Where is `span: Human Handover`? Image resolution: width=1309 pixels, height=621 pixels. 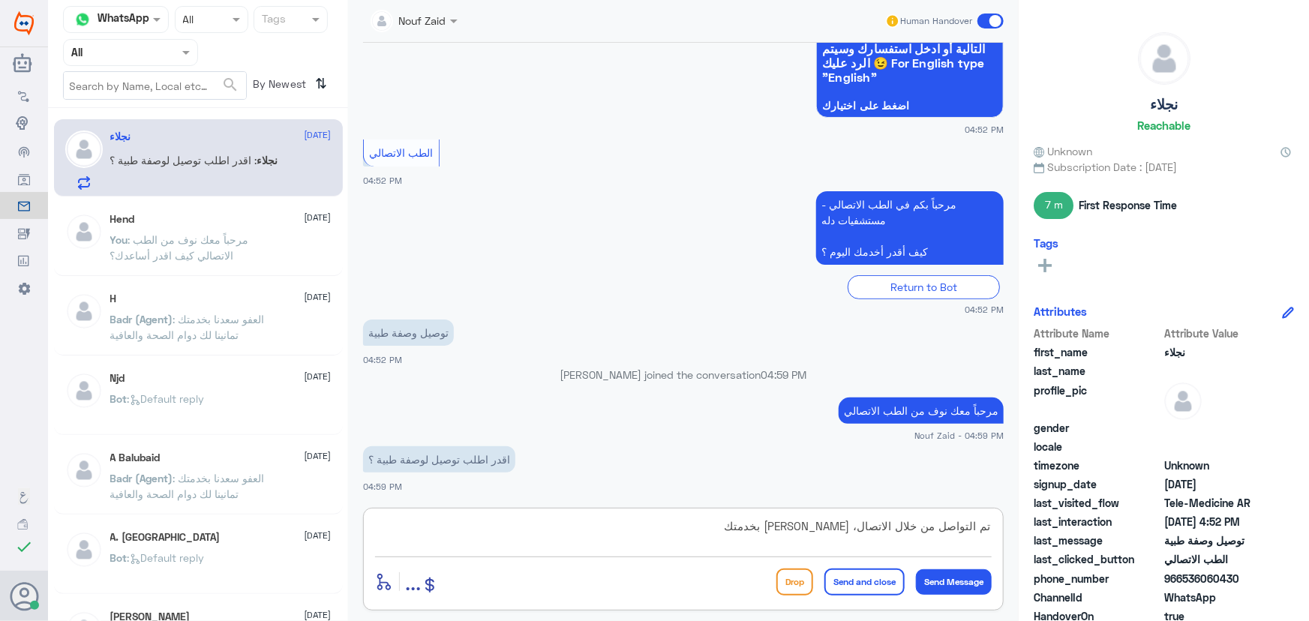 span: Human Handover is located at coordinates (936, 21).